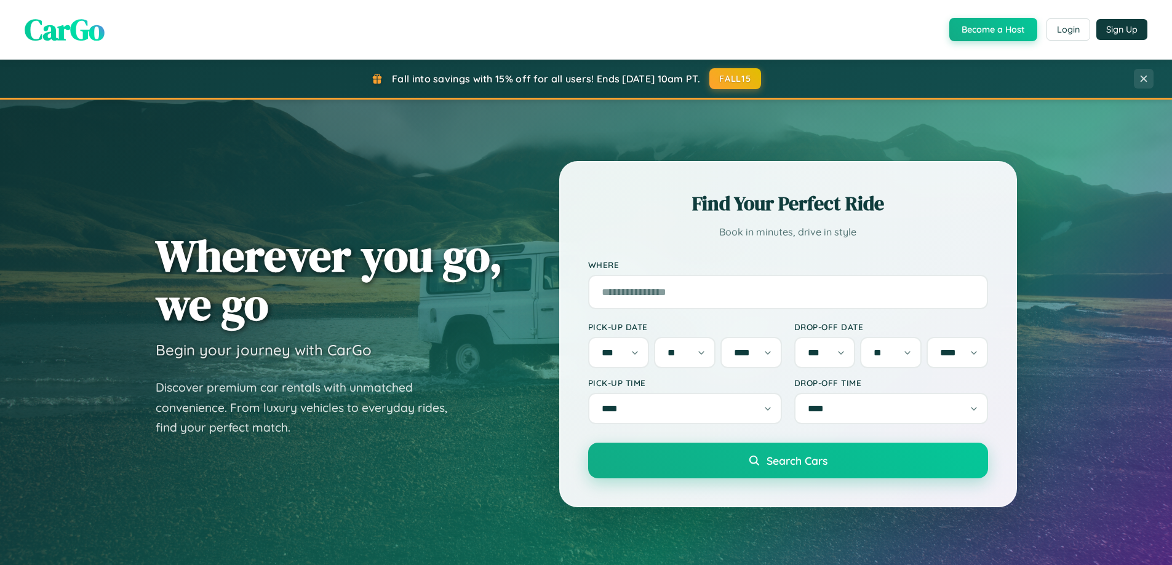  Describe the element at coordinates (1121, 30) in the screenshot. I see `button: Sign Up` at that location.